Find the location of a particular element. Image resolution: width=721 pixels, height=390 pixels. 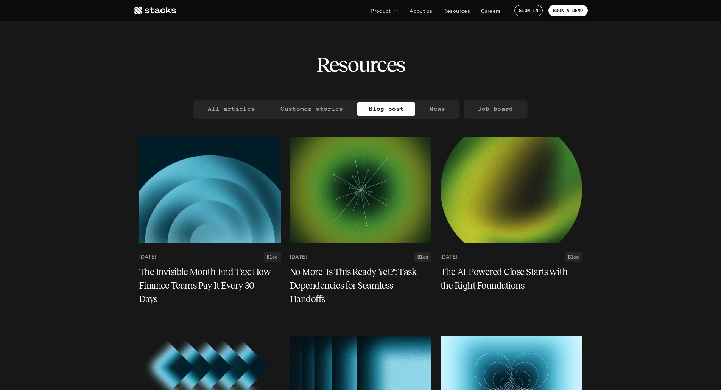

a: Privacy Policy is located at coordinates (130, 37).